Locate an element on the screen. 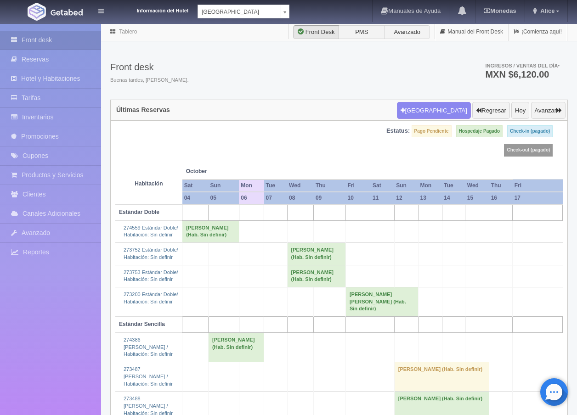  span: Alice is located at coordinates (546, 11).